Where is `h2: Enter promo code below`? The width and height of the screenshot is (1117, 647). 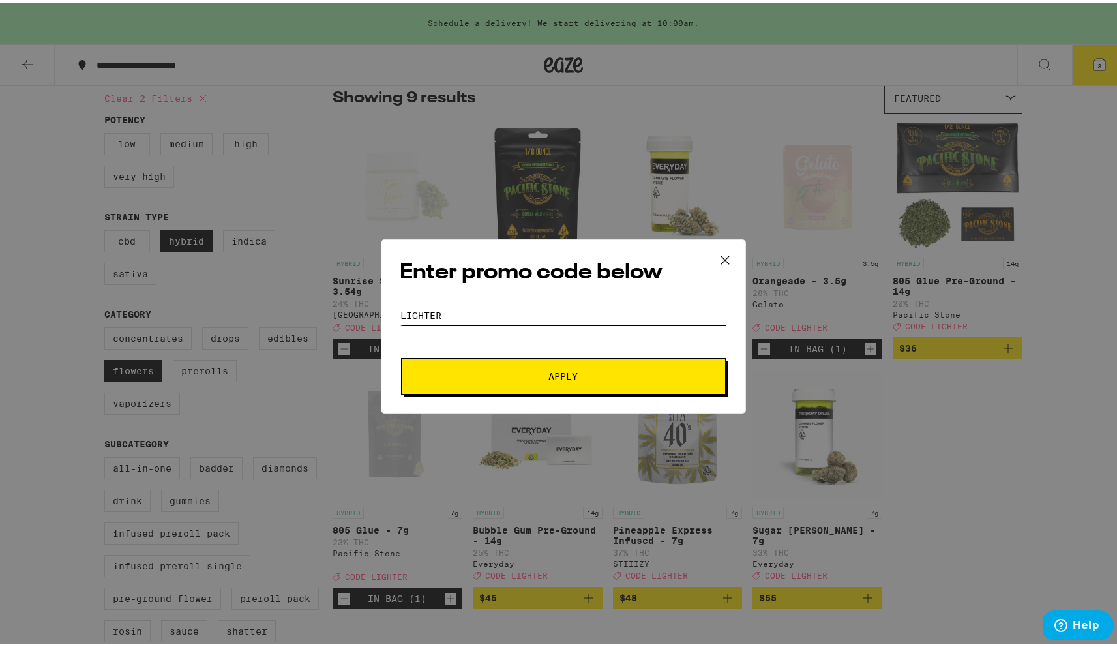
h2: Enter promo code below is located at coordinates (564, 270).